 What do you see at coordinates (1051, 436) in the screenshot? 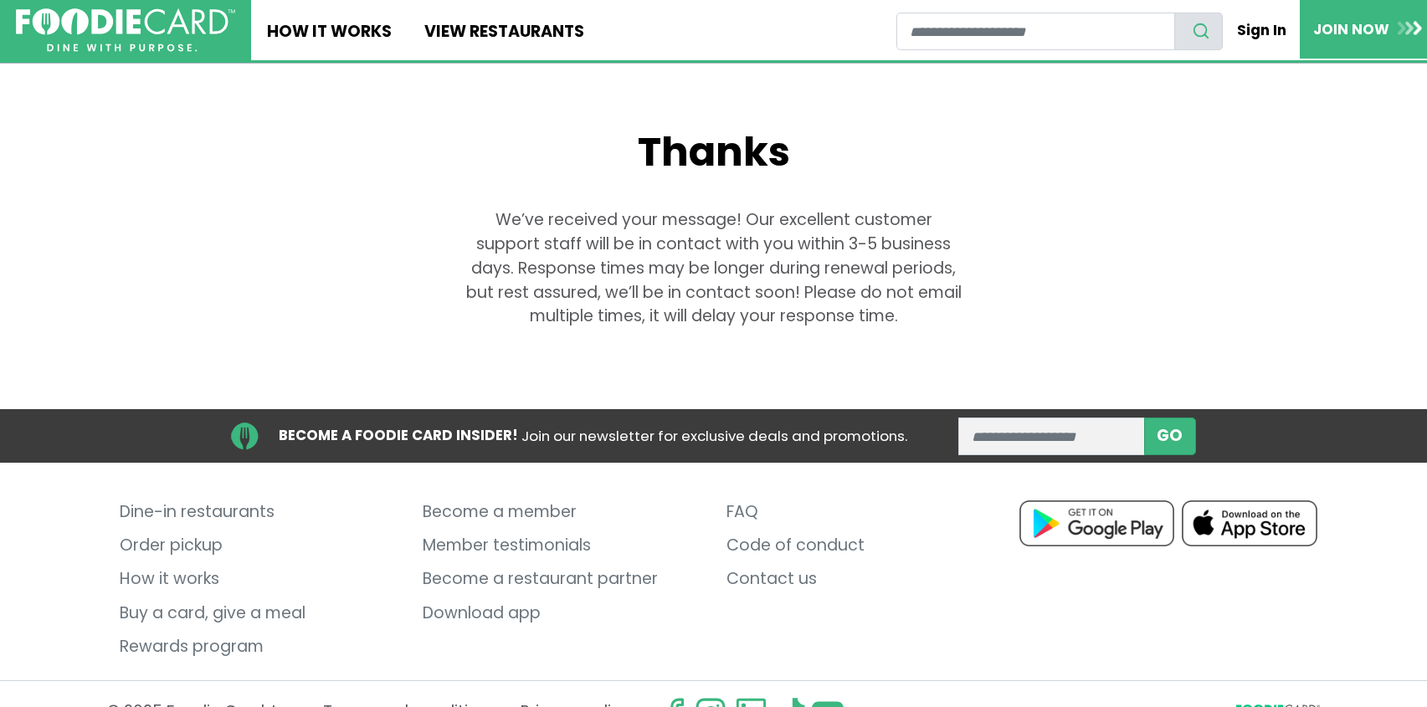
I see `input: enter email address` at bounding box center [1051, 436].